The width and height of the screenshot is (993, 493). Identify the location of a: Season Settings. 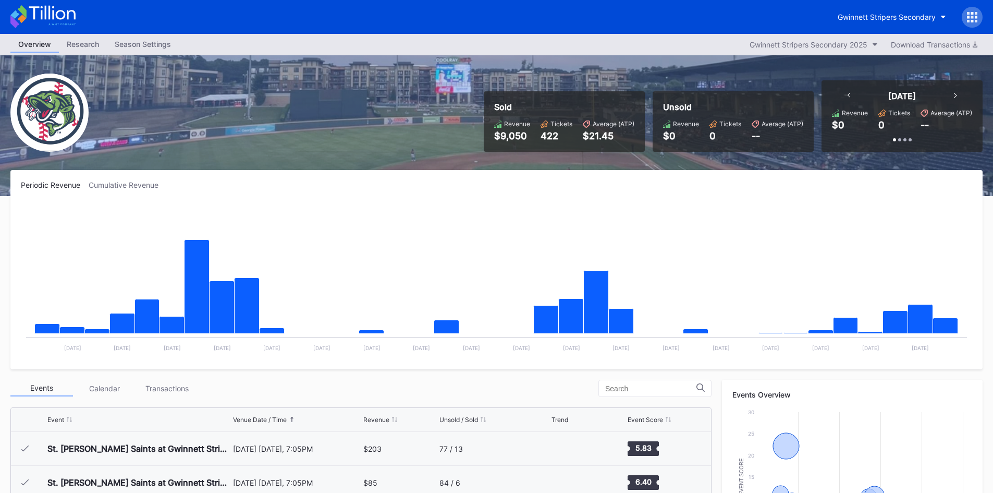
(143, 44).